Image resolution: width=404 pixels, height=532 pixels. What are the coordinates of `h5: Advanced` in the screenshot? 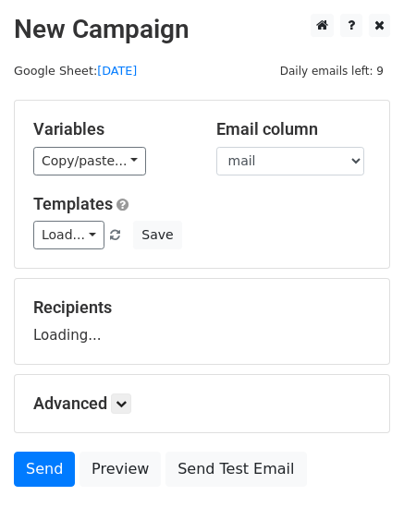 It's located at (201, 404).